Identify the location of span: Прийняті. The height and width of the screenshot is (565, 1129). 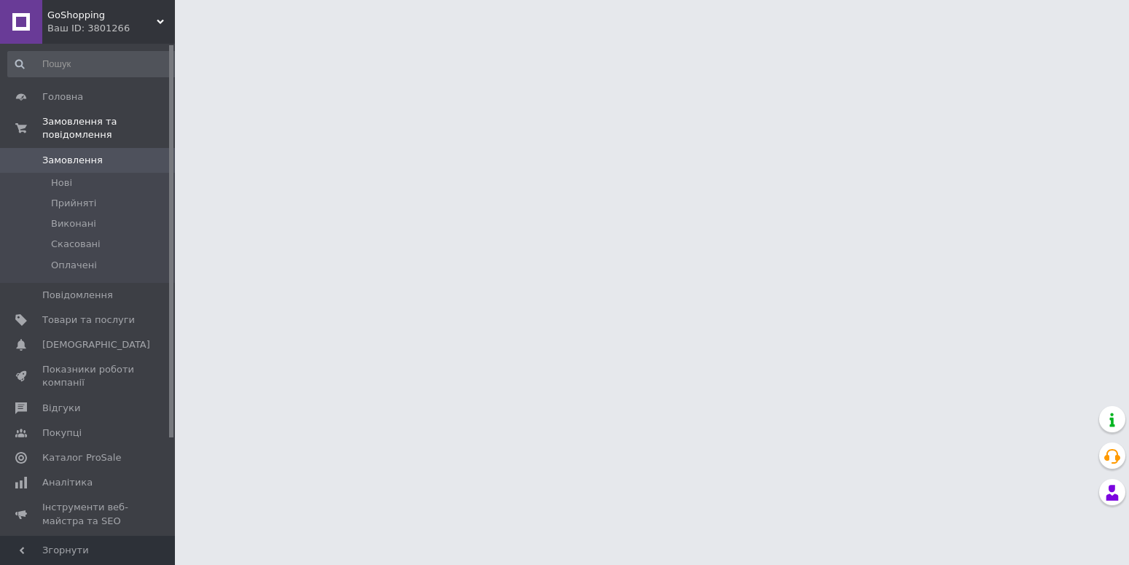
(74, 203).